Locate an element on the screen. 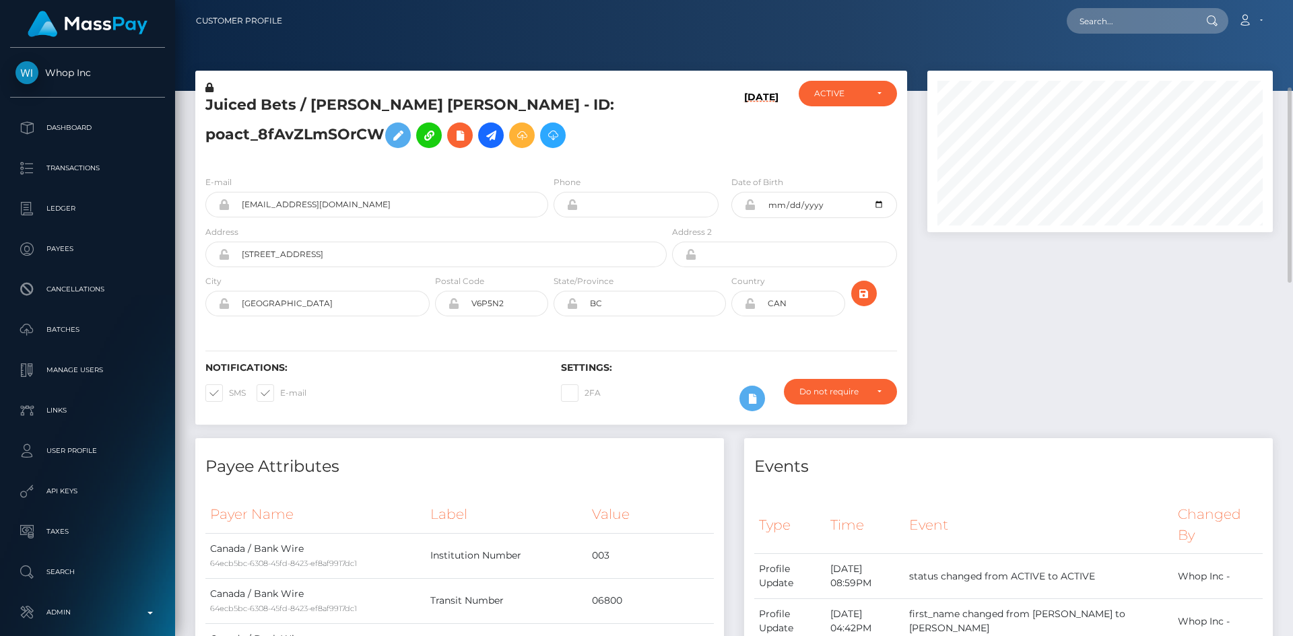 Image resolution: width=1293 pixels, height=636 pixels. p: Cancellations is located at coordinates (88, 290).